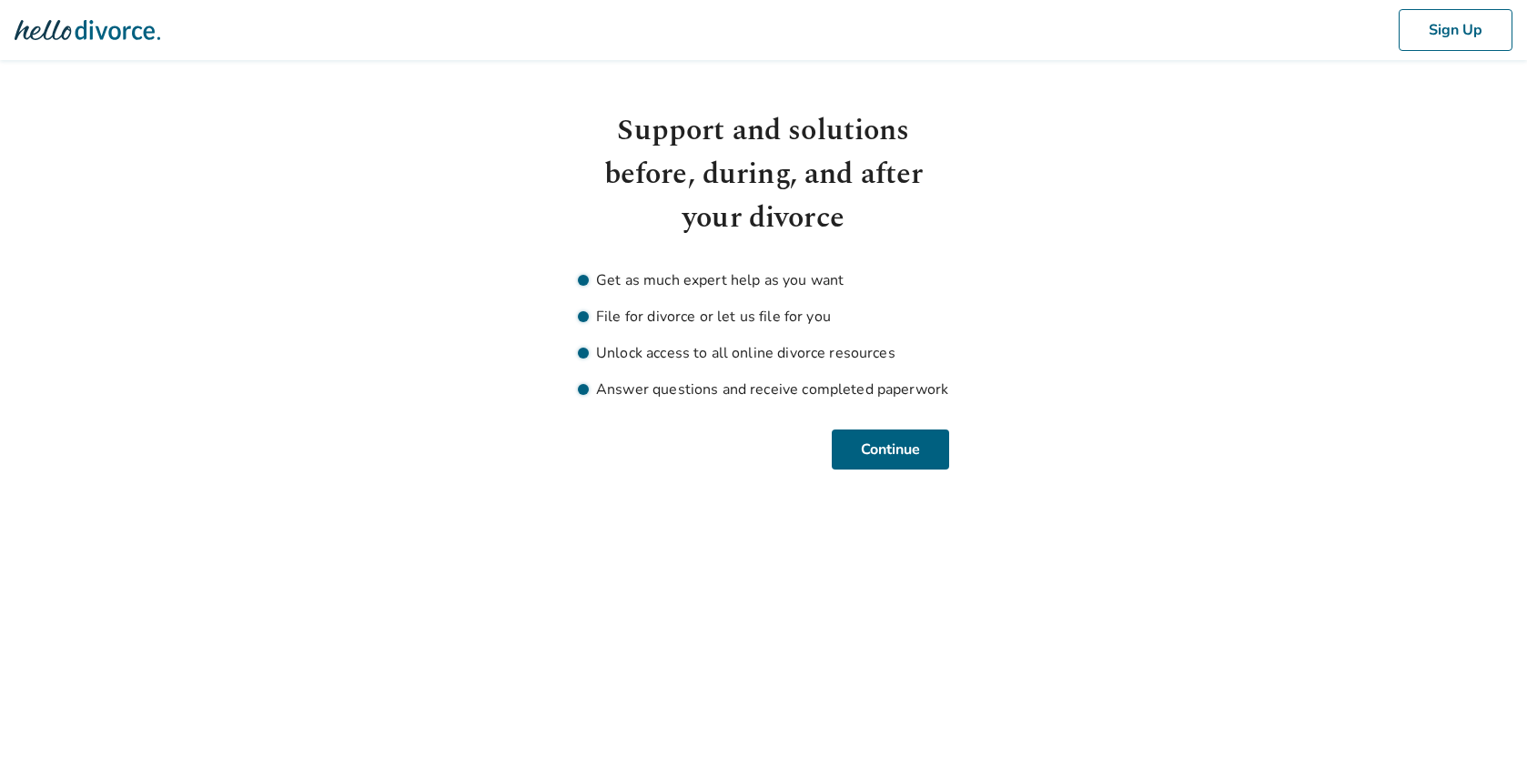 This screenshot has width=1527, height=778. Describe the element at coordinates (764, 353) in the screenshot. I see `li: Unlock access to all online divorce resources` at that location.